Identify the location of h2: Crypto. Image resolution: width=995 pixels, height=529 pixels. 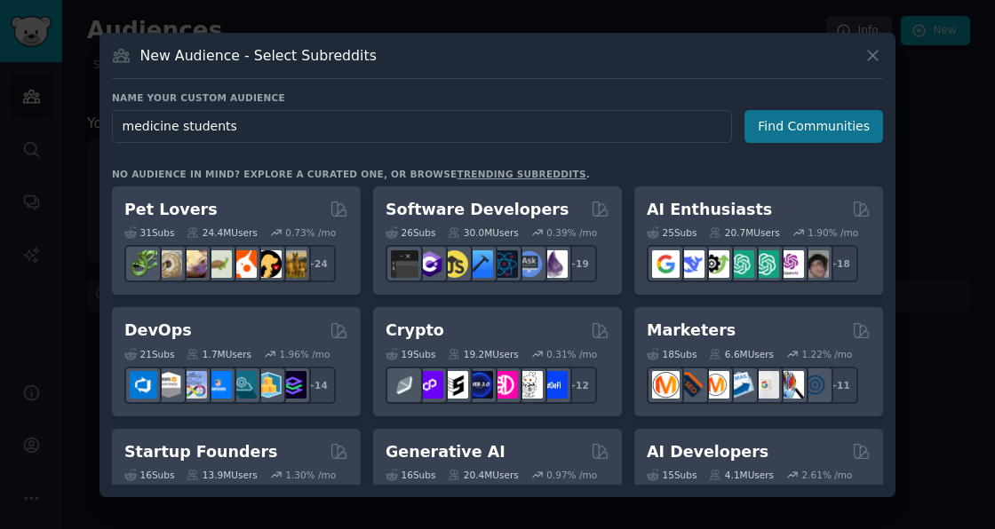
(415, 330).